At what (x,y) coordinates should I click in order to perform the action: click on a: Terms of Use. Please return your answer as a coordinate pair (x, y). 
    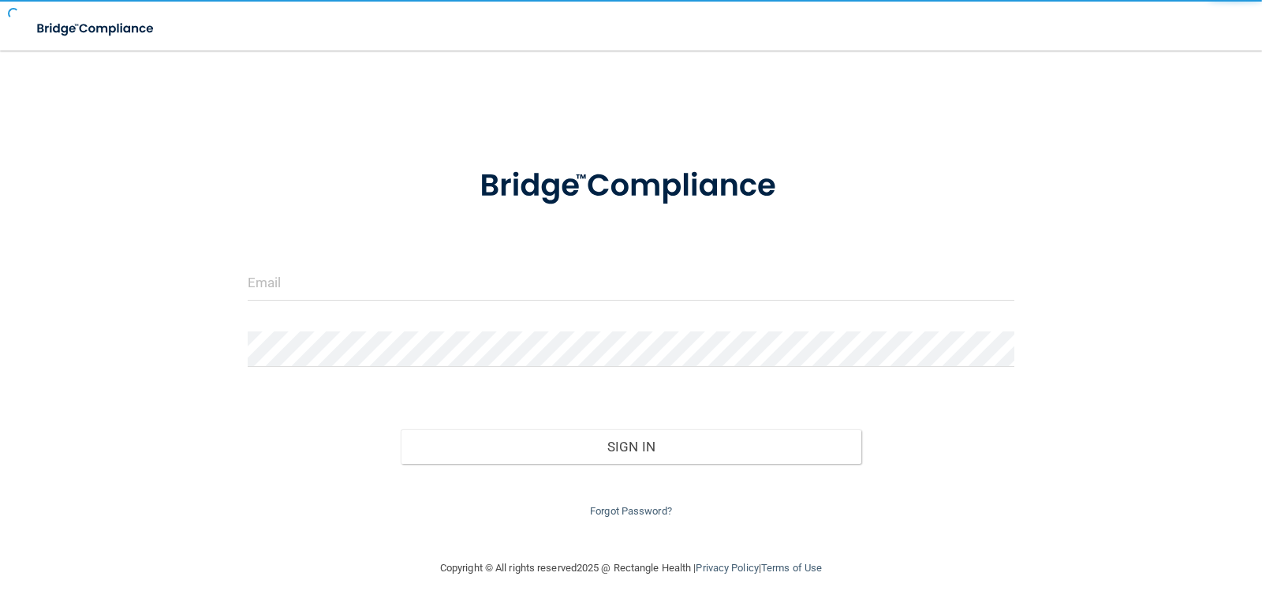
    Looking at the image, I should click on (791, 567).